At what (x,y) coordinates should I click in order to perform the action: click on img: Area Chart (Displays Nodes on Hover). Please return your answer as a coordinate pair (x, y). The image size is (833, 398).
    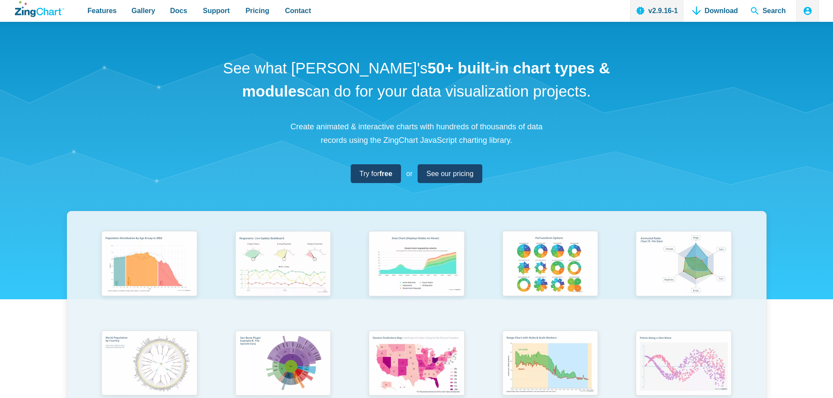
    Looking at the image, I should click on (416, 265).